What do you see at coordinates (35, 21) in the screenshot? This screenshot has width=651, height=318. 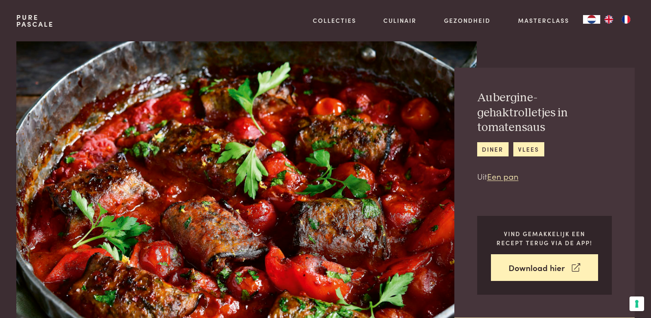 I see `a: PurePascale` at bounding box center [35, 21].